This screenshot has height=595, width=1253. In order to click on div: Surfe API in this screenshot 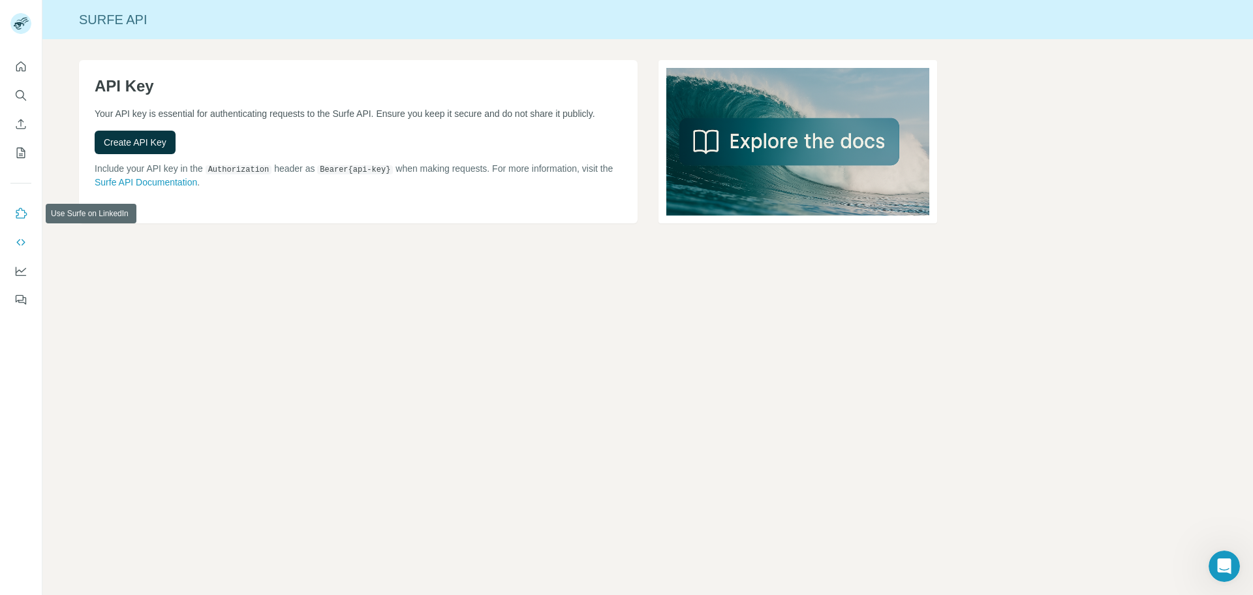, I will do `click(647, 20)`.